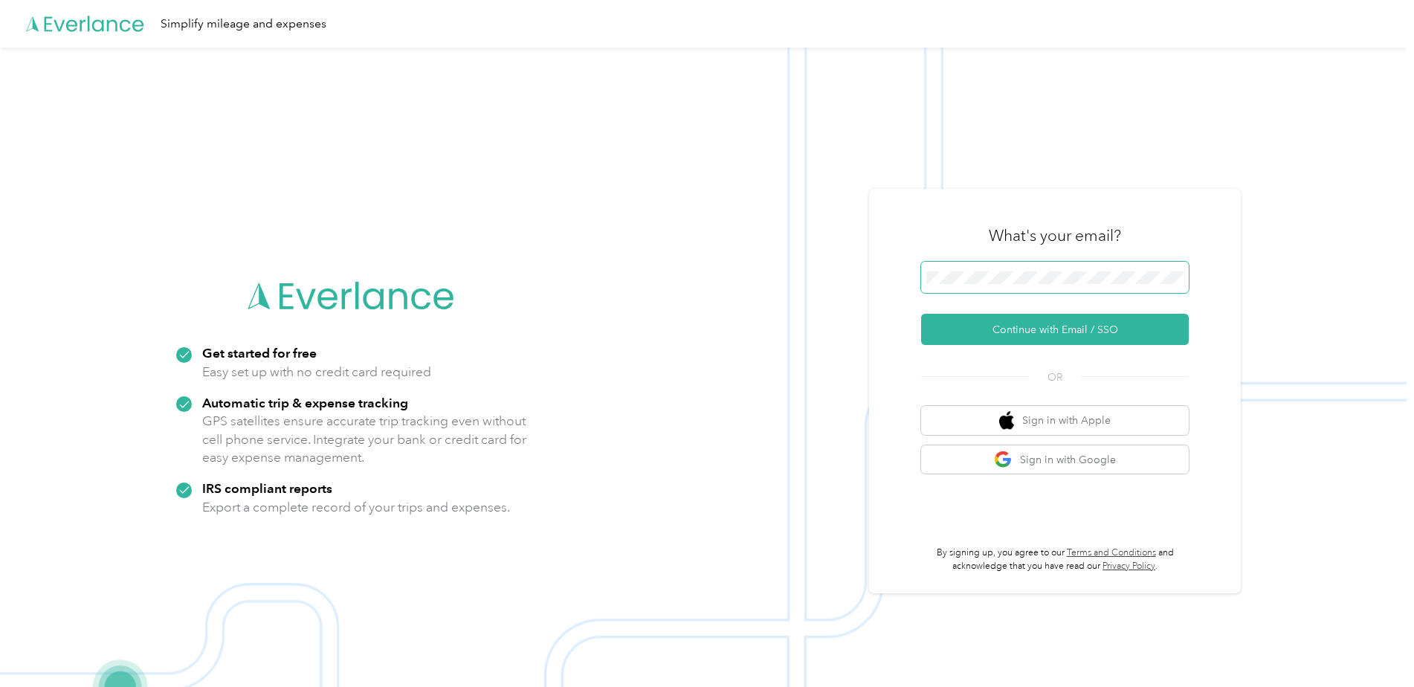  What do you see at coordinates (1006, 420) in the screenshot?
I see `img: apple logo` at bounding box center [1006, 420].